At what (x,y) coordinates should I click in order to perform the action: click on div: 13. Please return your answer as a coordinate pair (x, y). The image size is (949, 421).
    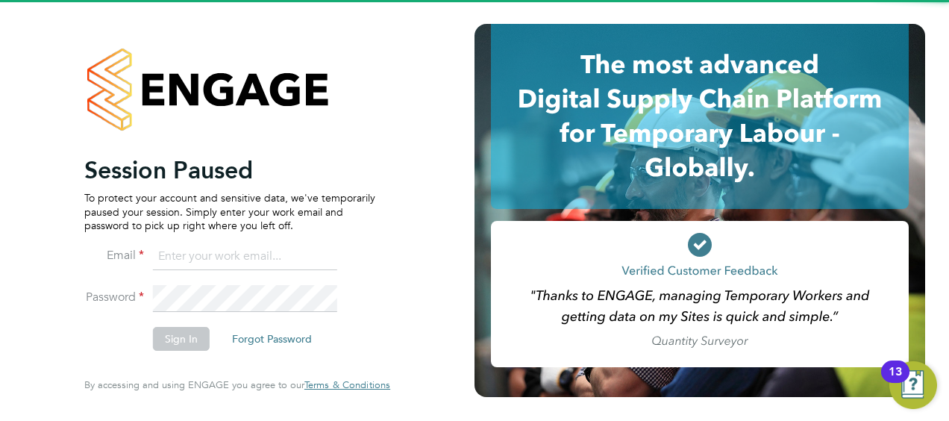
    Looking at the image, I should click on (895, 381).